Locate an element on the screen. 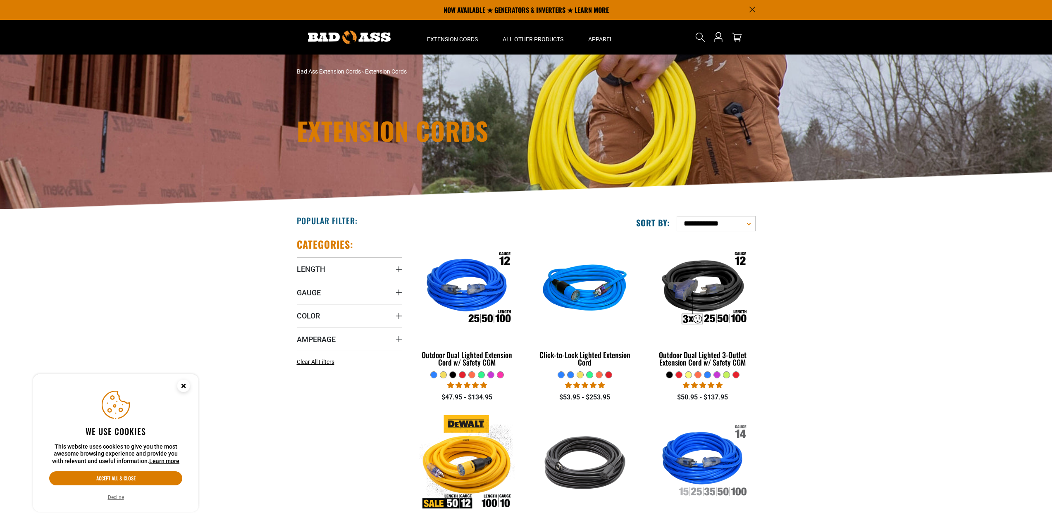 This screenshot has height=525, width=1052. label: Sort by: is located at coordinates (653, 223).